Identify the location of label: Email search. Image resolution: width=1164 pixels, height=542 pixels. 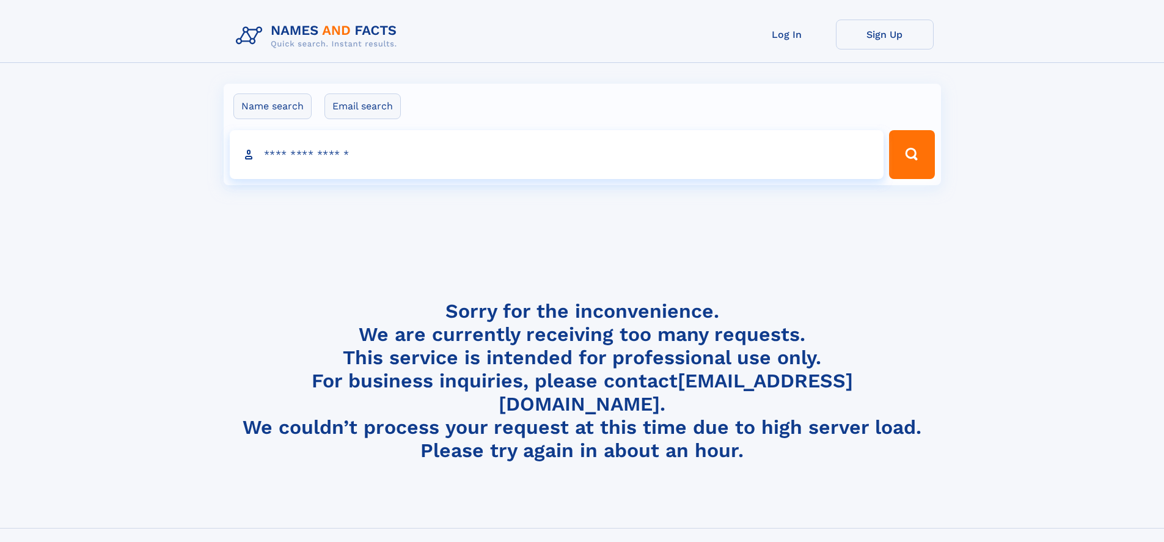
(362, 106).